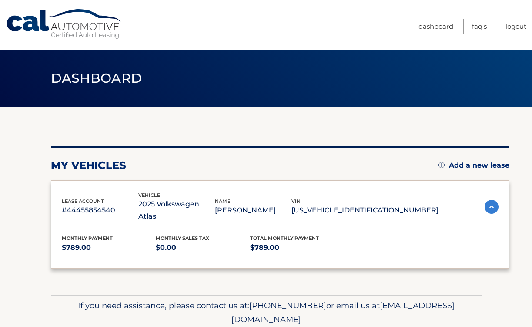 This screenshot has width=532, height=327. Describe the element at coordinates (83, 201) in the screenshot. I see `span: lease account` at that location.